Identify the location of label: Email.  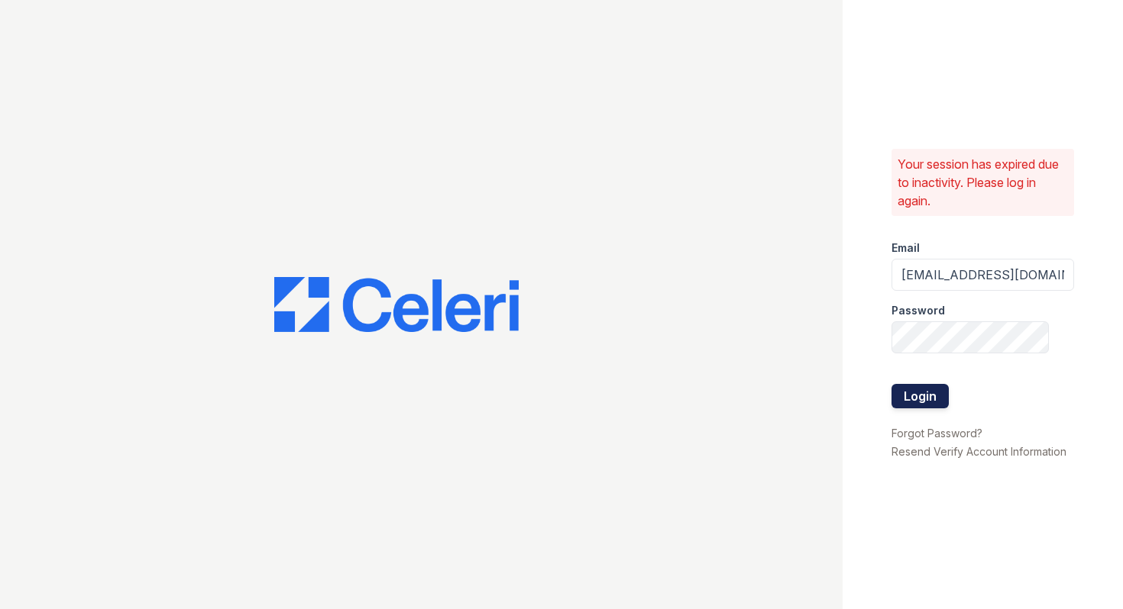
(905, 248).